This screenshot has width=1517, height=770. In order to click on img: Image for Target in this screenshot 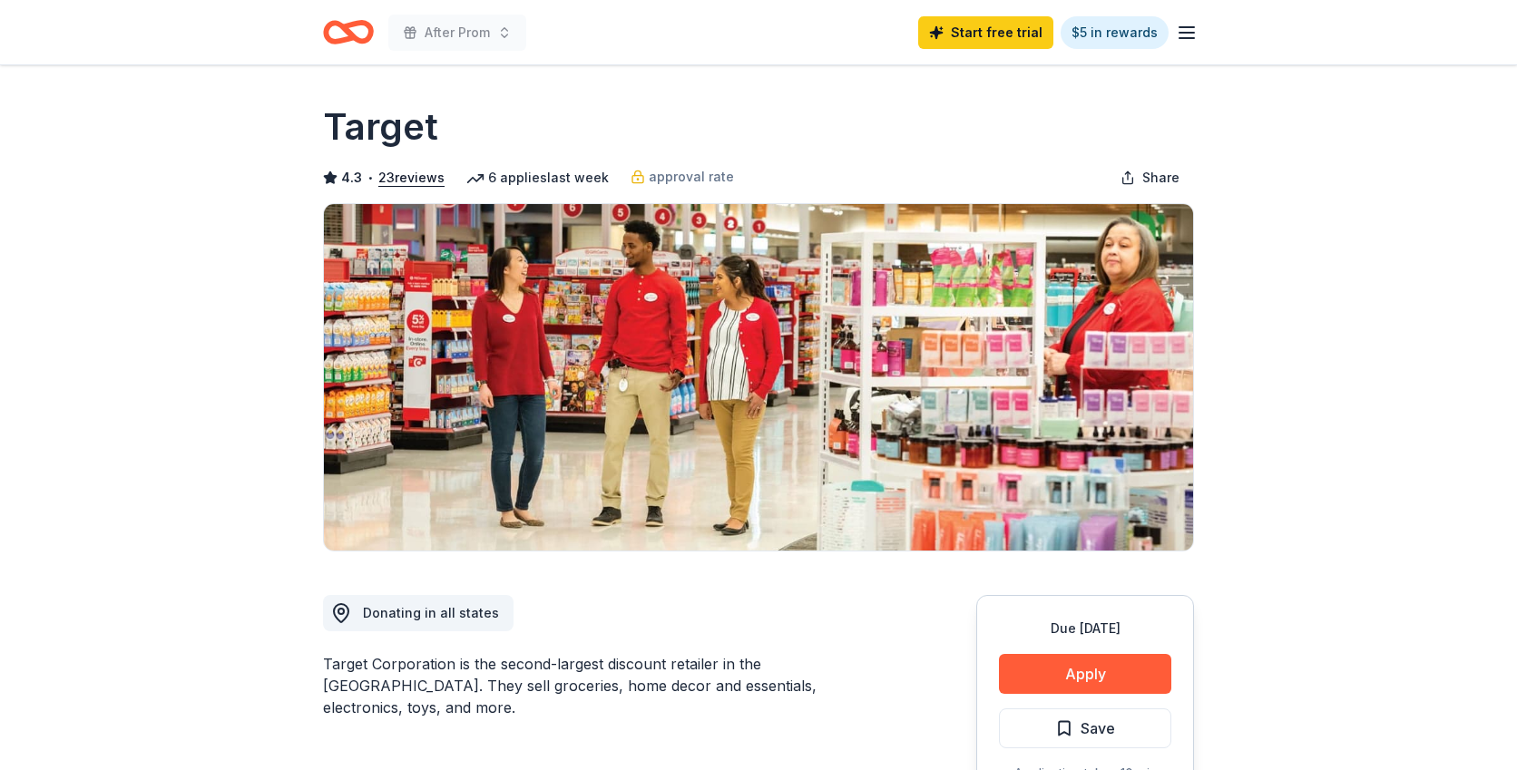, I will do `click(758, 377)`.